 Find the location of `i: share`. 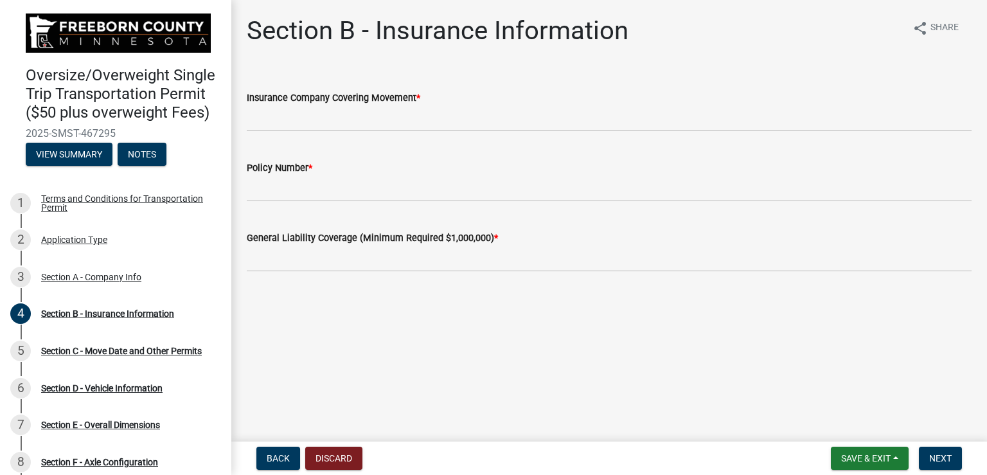

i: share is located at coordinates (920, 28).